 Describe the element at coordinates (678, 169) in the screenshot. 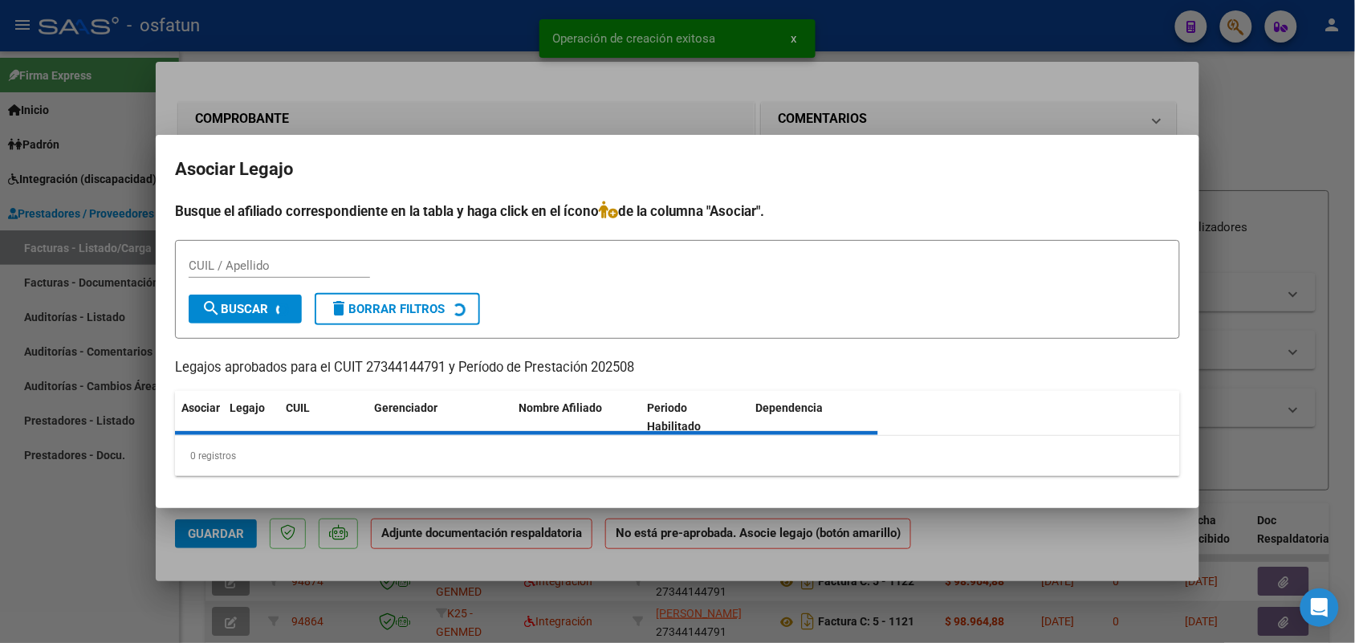

I see `h2: Asociar Legajo` at that location.